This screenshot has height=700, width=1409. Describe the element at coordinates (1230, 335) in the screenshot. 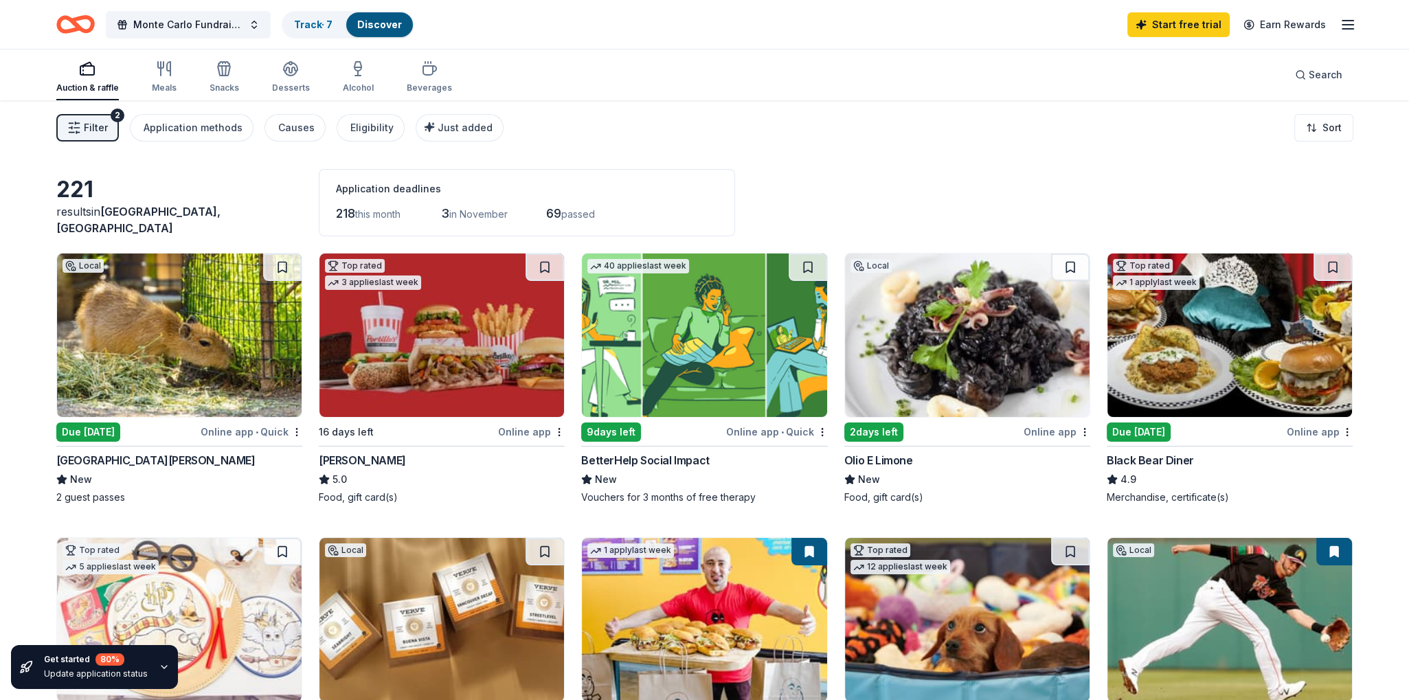

I see `img: Image for Black Bear Diner` at that location.